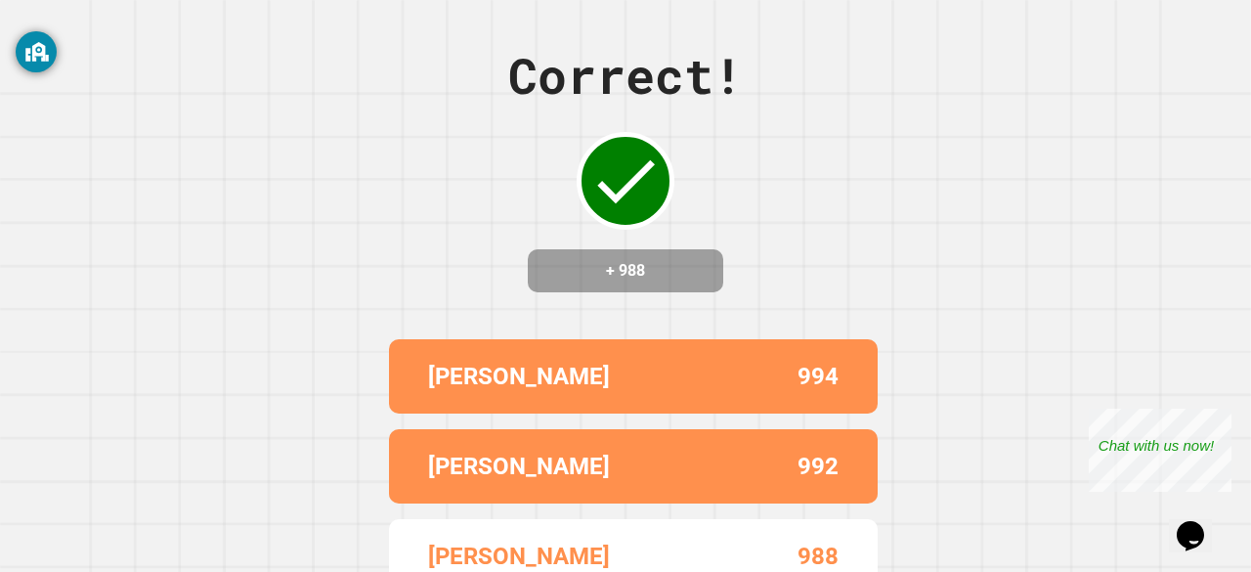  What do you see at coordinates (625, 75) in the screenshot?
I see `div: Correct!` at bounding box center [625, 75].